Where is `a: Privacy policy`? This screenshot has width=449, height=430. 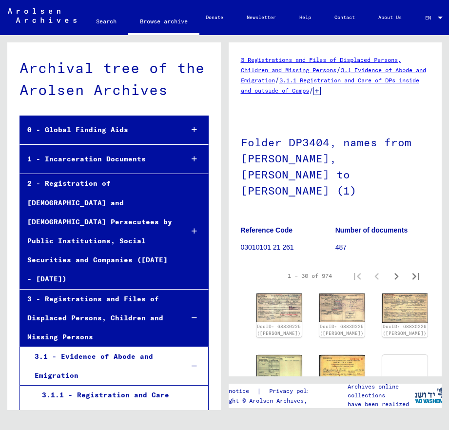 a: Privacy policy is located at coordinates (295, 391).